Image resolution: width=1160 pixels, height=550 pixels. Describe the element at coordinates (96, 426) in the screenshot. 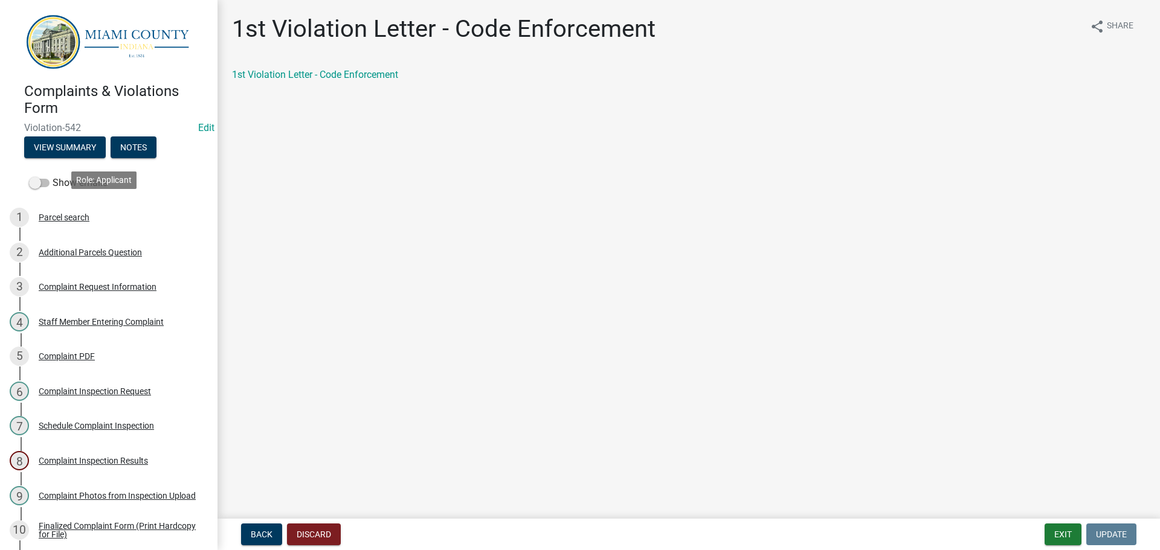

I see `div: Schedule Complaint Inspection` at that location.